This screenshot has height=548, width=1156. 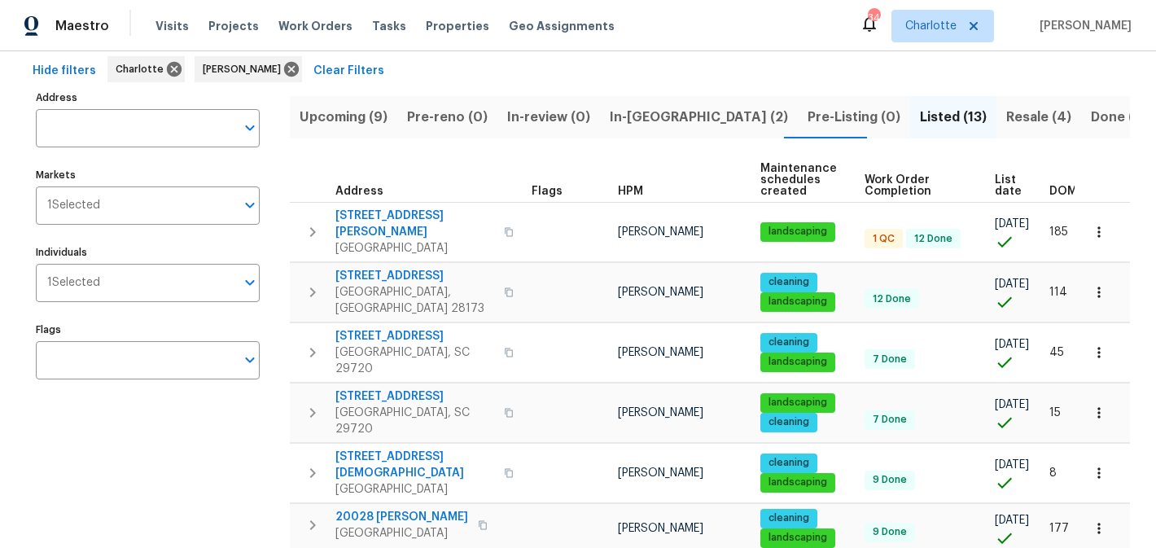 What do you see at coordinates (64, 71) in the screenshot?
I see `button: Hide filters` at bounding box center [64, 71].